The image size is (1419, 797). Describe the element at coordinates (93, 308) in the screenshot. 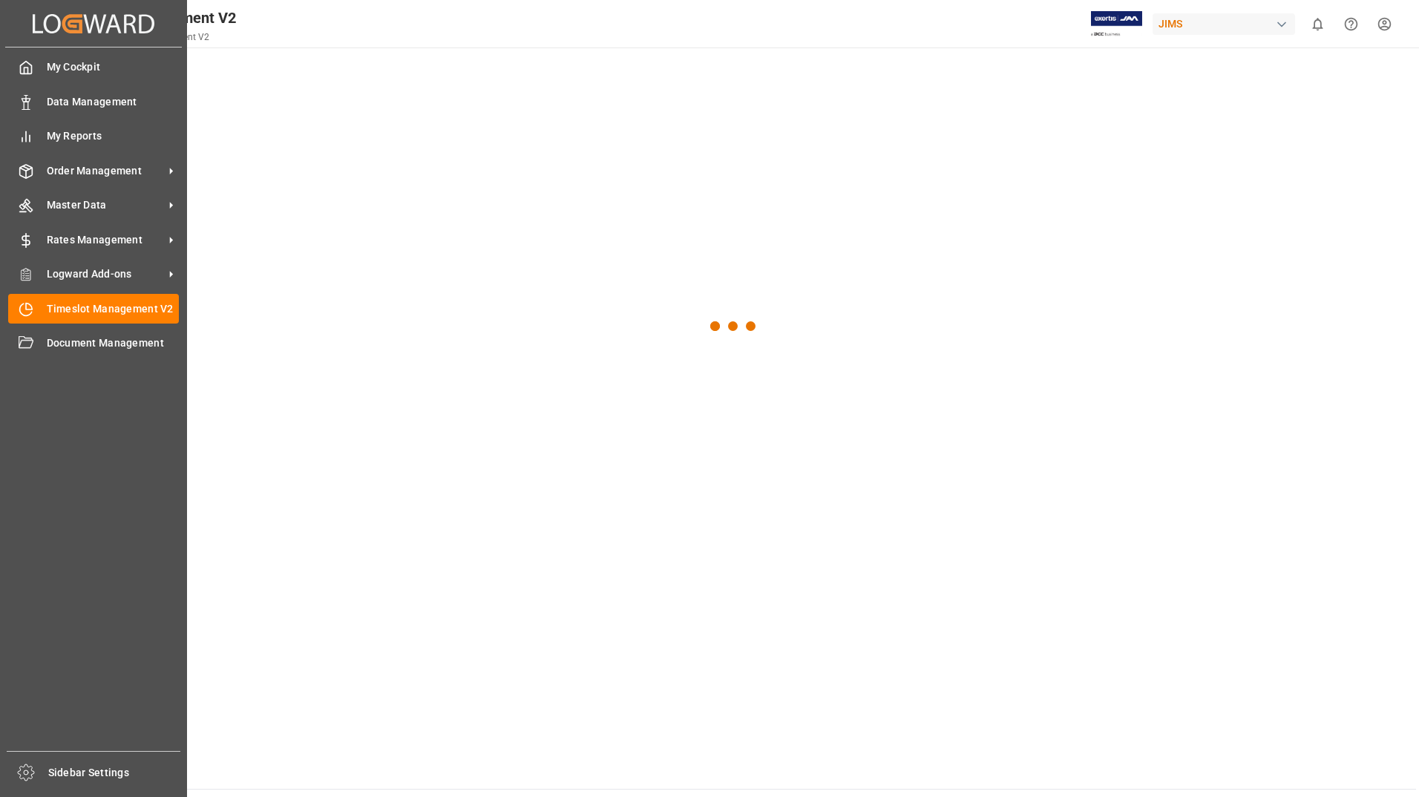

I see `a: Timeslot Management V2` at that location.